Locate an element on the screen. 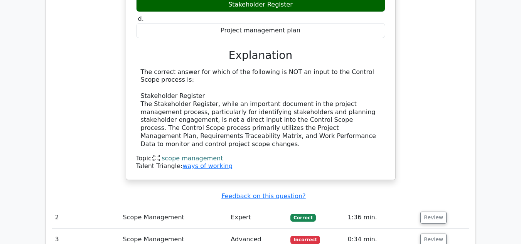 This screenshot has width=521, height=244. h3: Explanation is located at coordinates (261, 56).